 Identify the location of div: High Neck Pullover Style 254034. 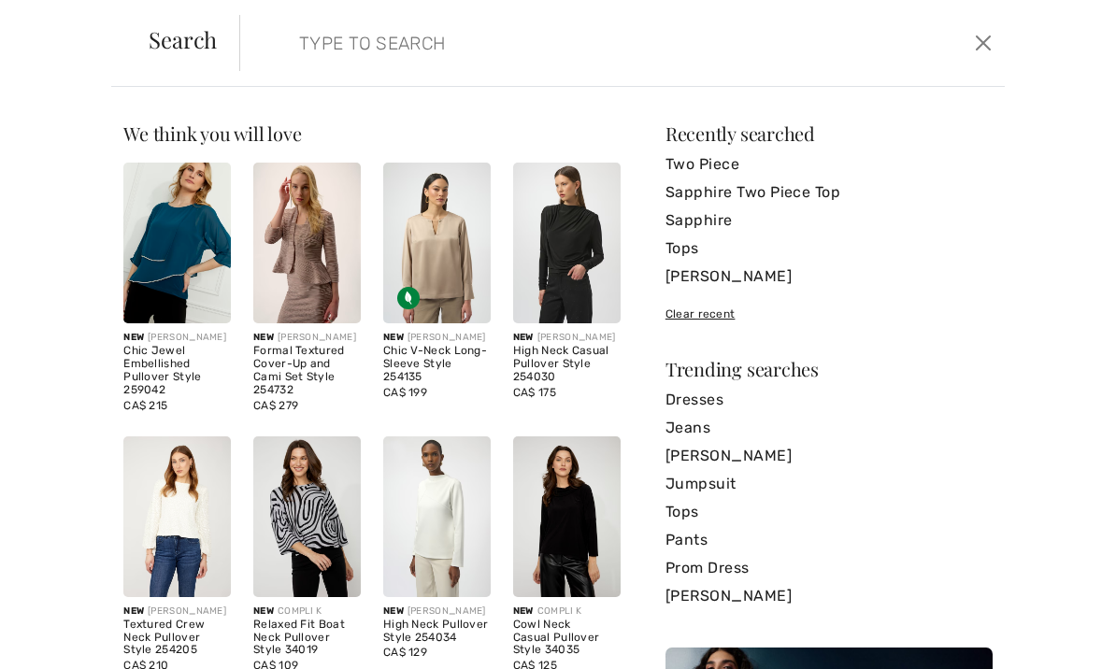
(437, 632).